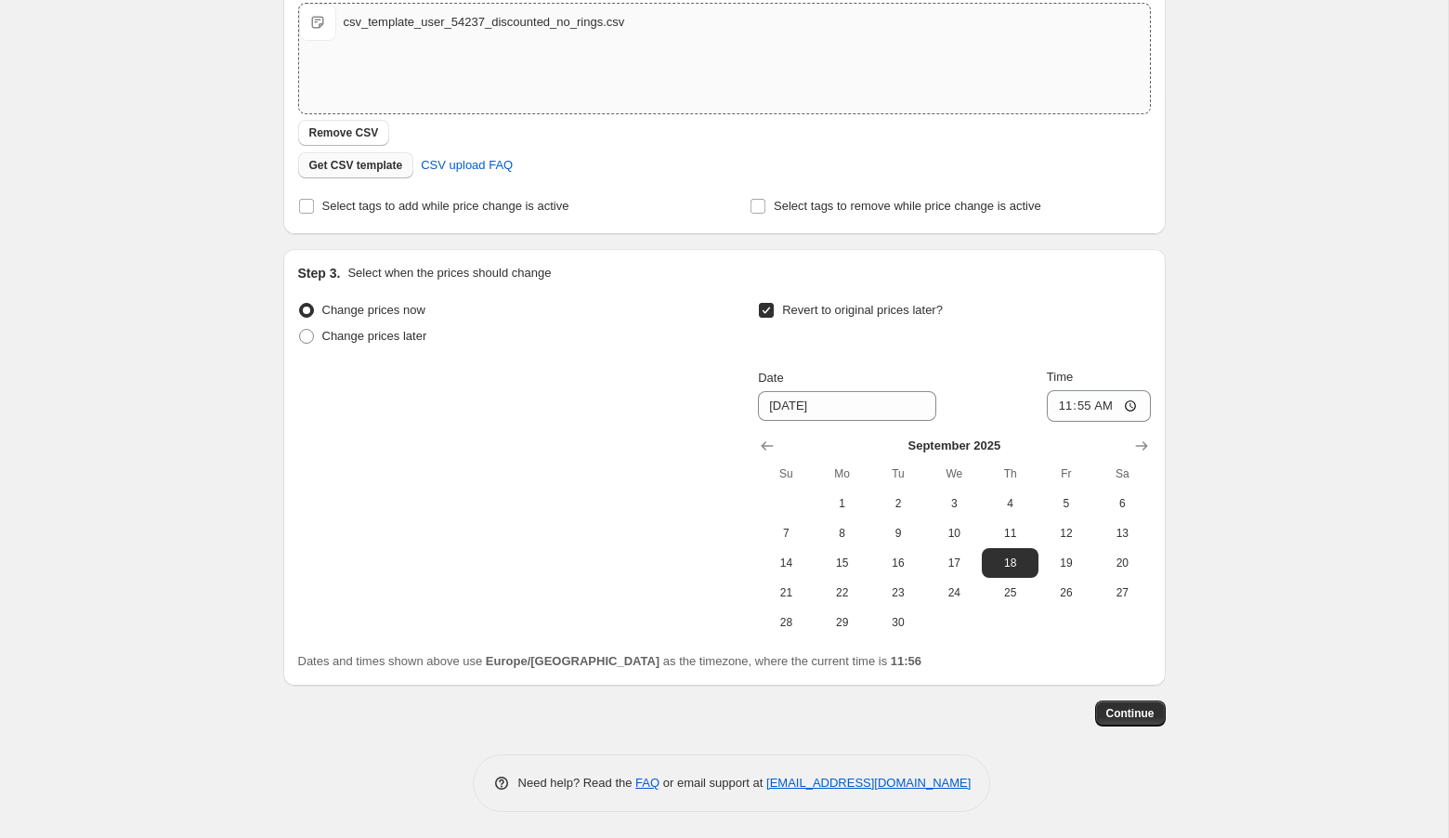 This screenshot has height=838, width=1449. I want to click on span: 9, so click(898, 533).